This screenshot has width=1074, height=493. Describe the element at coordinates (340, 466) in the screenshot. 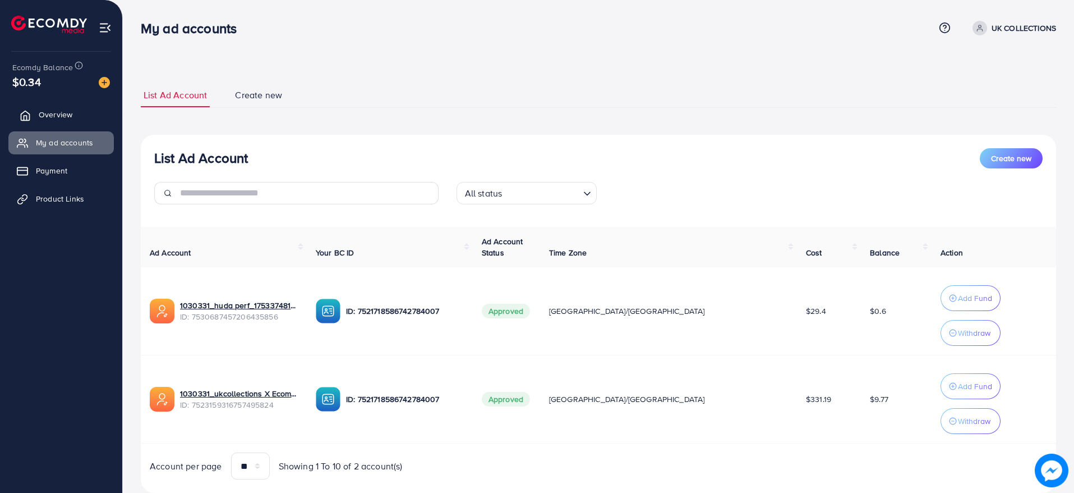

I see `span: Showing 1 To 10 of 2 account(s)` at that location.